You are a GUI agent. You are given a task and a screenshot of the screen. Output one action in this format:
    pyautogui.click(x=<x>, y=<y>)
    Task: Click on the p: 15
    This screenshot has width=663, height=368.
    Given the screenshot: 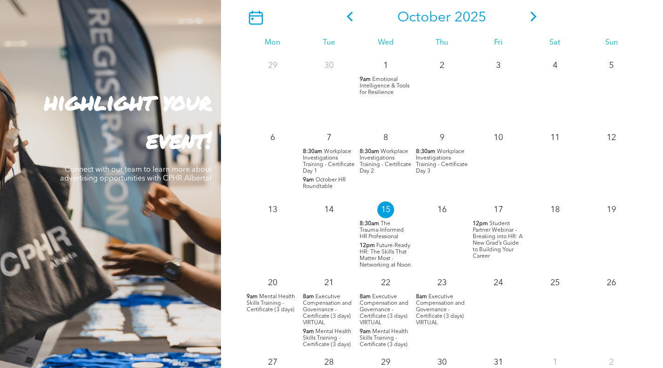 What is the action you would take?
    pyautogui.click(x=385, y=210)
    